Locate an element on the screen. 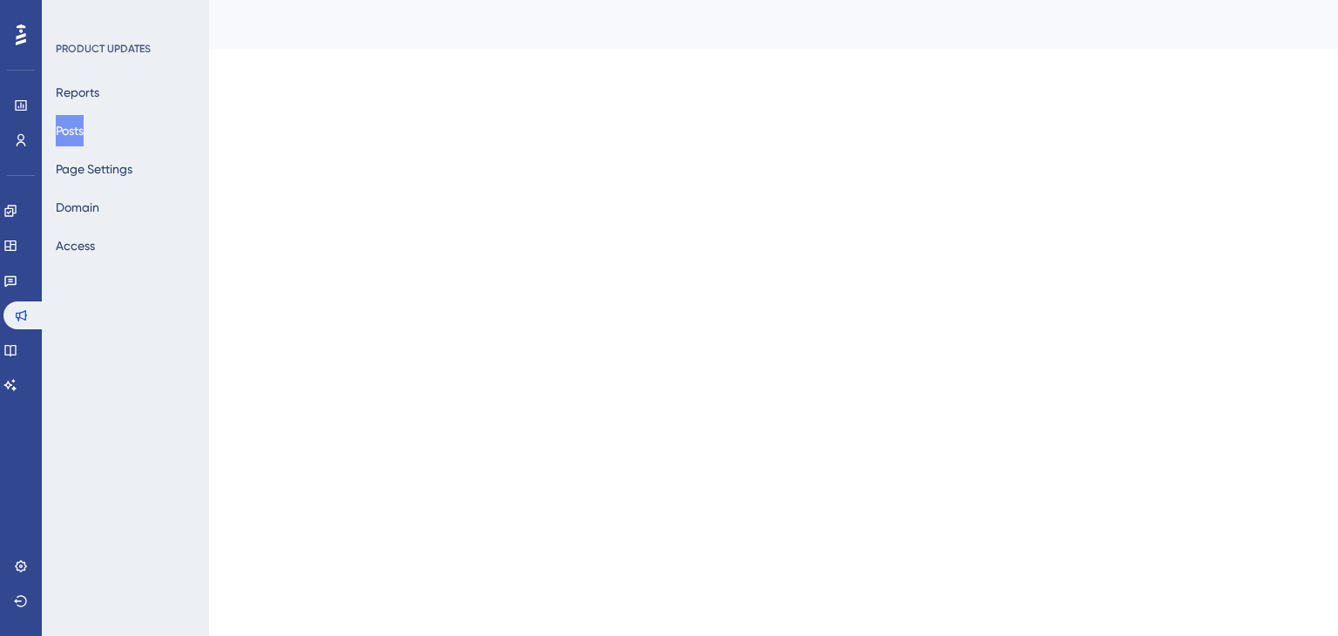  button: Page Settings is located at coordinates (94, 169).